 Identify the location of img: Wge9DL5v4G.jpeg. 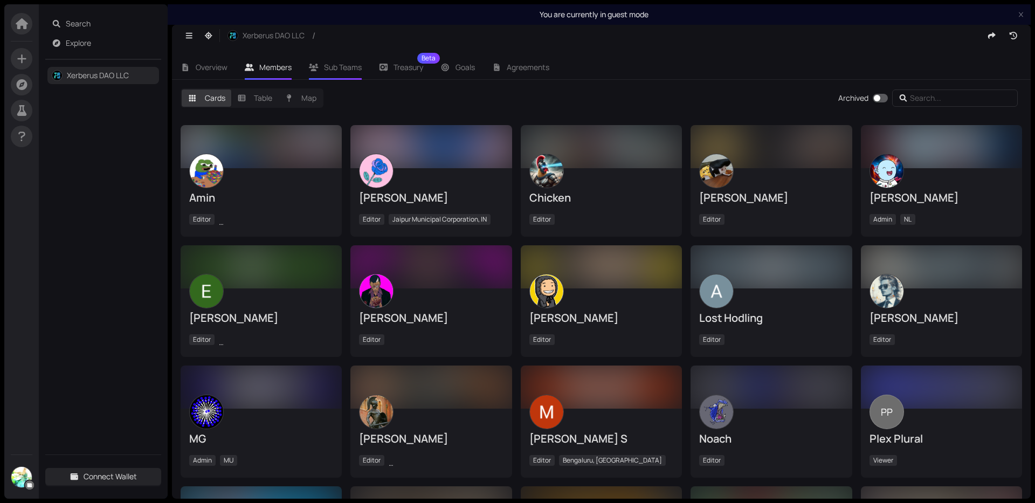
(716, 412).